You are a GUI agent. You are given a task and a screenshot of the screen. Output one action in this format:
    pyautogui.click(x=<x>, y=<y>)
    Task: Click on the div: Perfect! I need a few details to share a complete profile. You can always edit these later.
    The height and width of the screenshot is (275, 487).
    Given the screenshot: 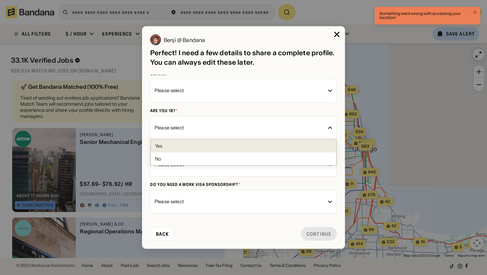 What is the action you would take?
    pyautogui.click(x=244, y=58)
    